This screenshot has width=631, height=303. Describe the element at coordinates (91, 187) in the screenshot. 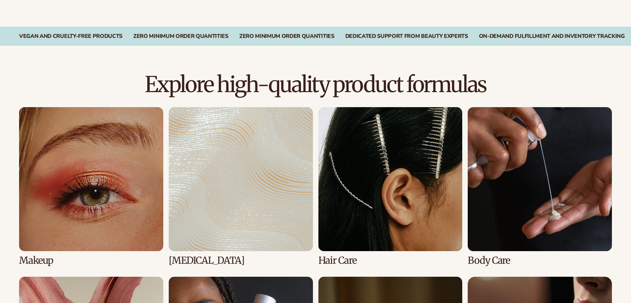

I see `div: 1 / 8` at that location.